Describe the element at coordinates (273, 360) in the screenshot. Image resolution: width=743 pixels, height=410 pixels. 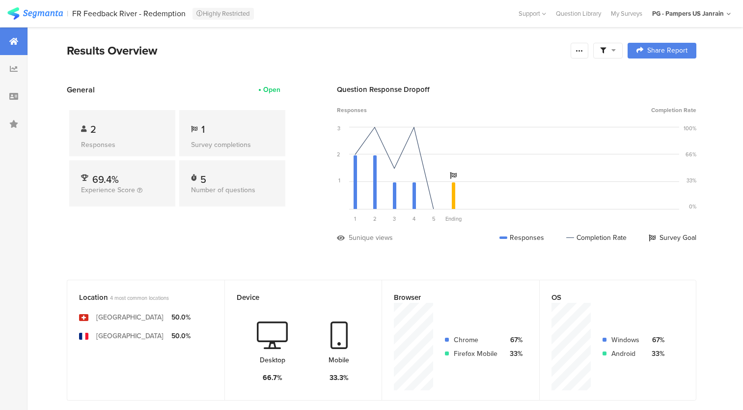
I see `div: Desktop` at that location.